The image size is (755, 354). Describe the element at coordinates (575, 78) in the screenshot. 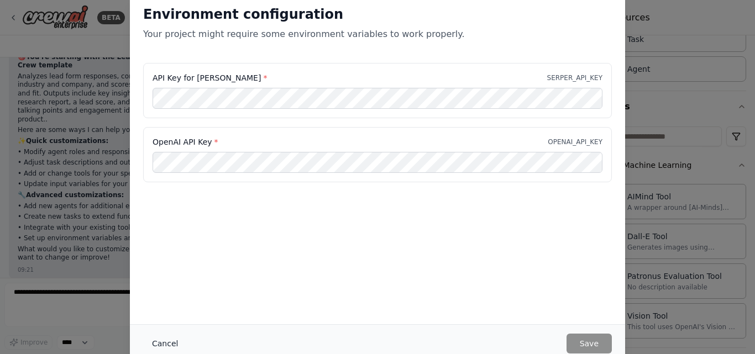

I see `p: SERPER_API_KEY` at that location.